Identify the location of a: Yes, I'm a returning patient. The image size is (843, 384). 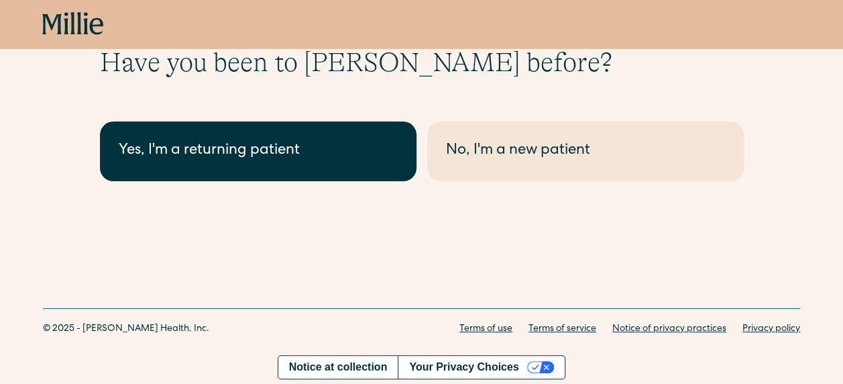
(258, 151).